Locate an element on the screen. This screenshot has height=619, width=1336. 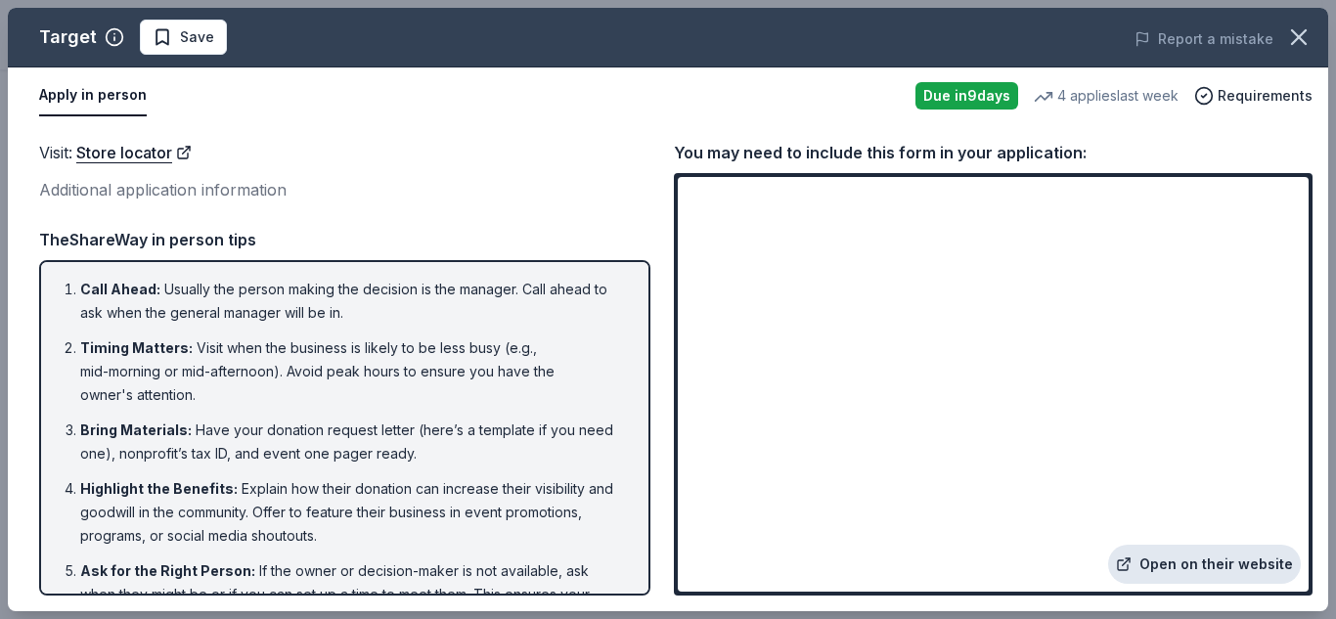
button: Apply in person is located at coordinates (93, 96).